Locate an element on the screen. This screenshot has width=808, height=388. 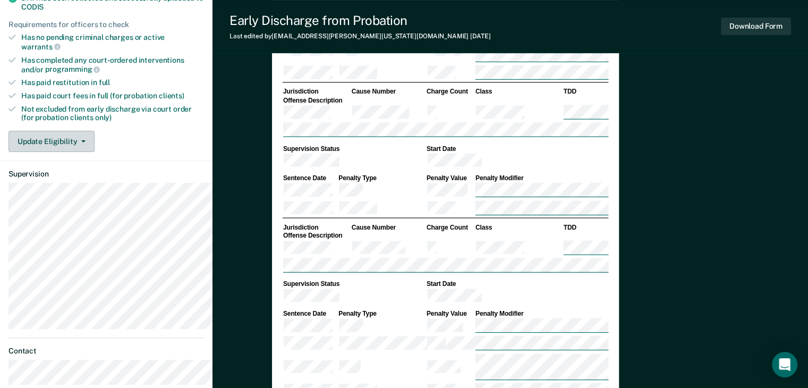
span: full is located at coordinates (104, 82).